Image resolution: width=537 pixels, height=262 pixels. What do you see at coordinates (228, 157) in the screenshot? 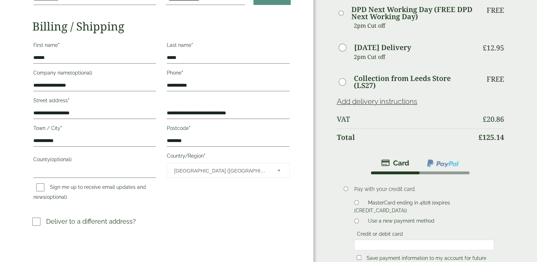
I see `label: Country/Region` at bounding box center [228, 157].